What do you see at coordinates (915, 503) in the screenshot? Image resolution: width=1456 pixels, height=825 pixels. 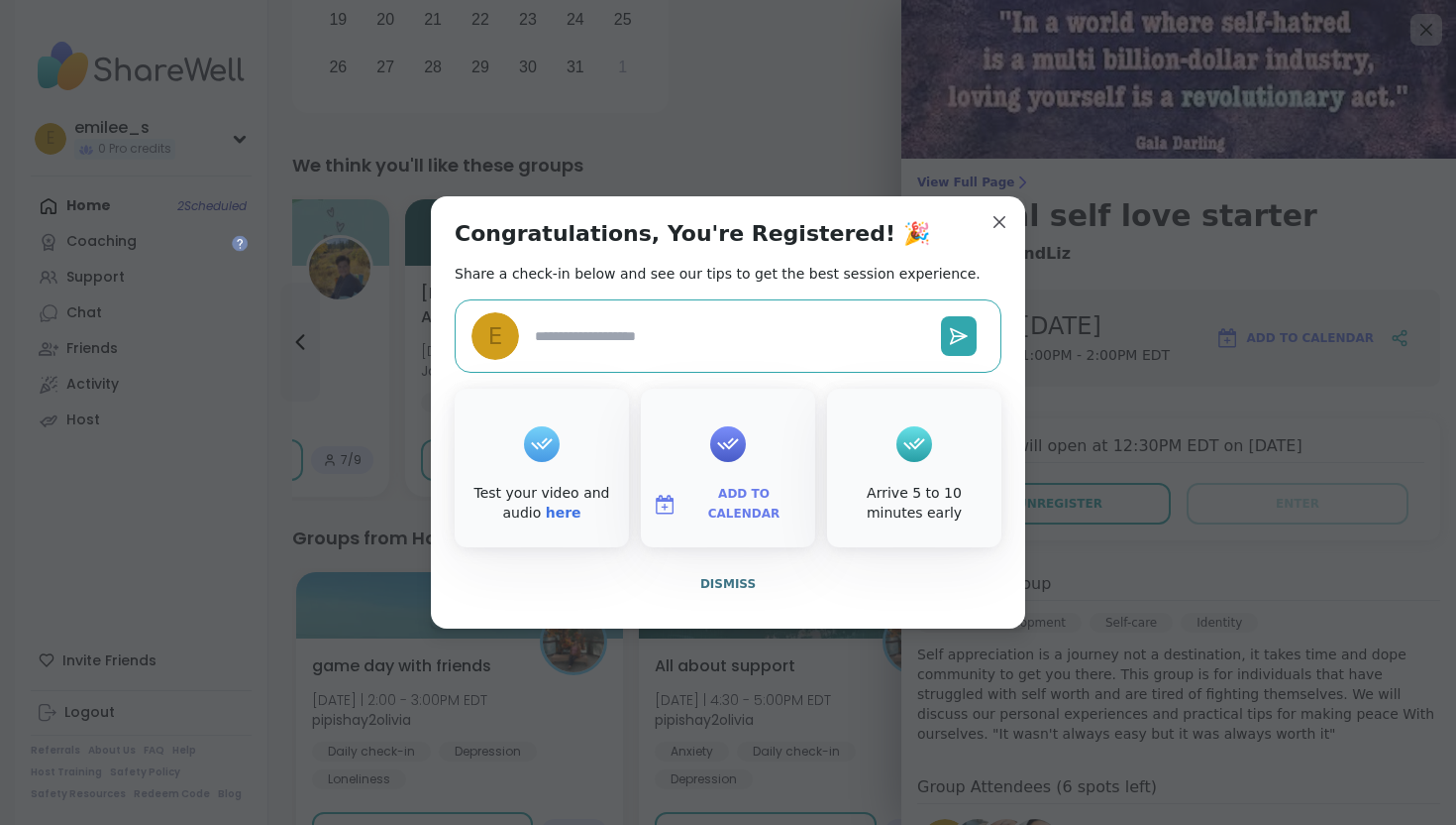 I see `div: Arrive 5 to 10 minutes early` at bounding box center [915, 503].